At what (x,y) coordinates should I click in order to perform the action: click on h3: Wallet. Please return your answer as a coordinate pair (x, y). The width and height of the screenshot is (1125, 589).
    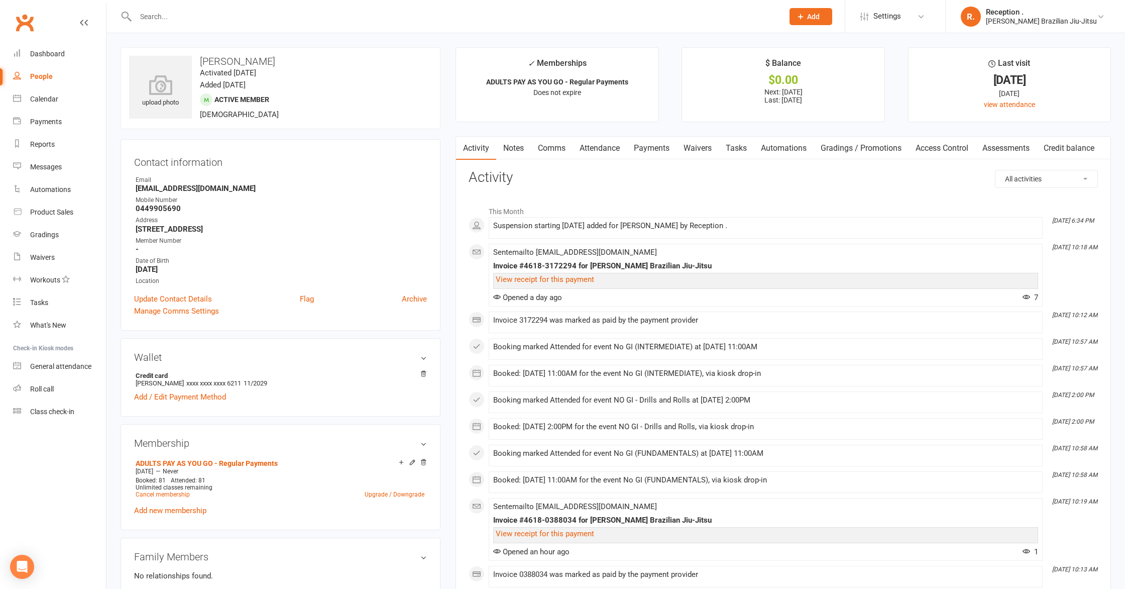
    Looking at the image, I should click on (280, 357).